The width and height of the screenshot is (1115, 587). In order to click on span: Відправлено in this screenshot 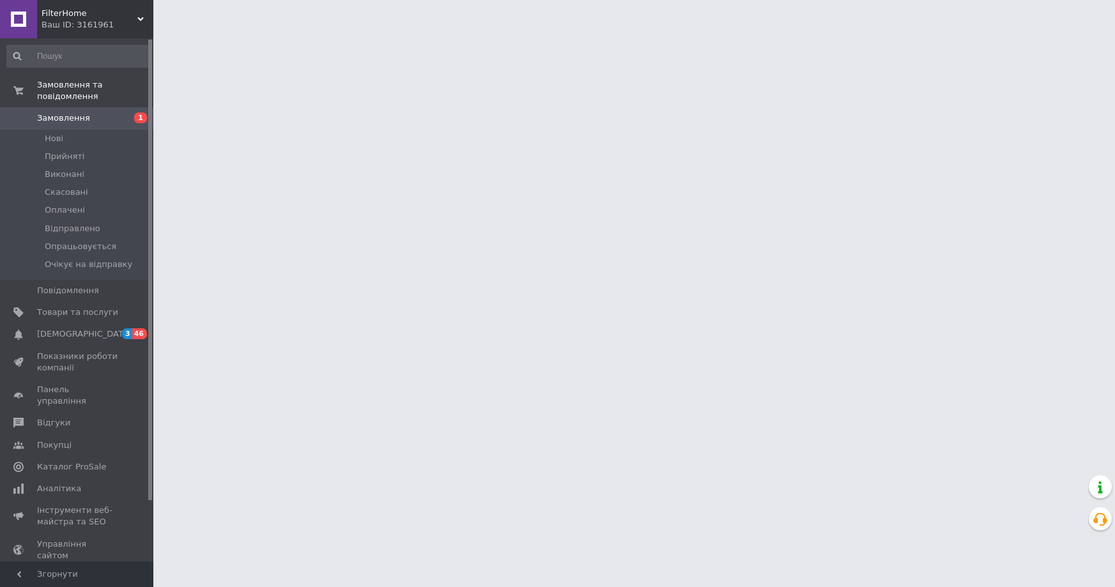, I will do `click(72, 229)`.